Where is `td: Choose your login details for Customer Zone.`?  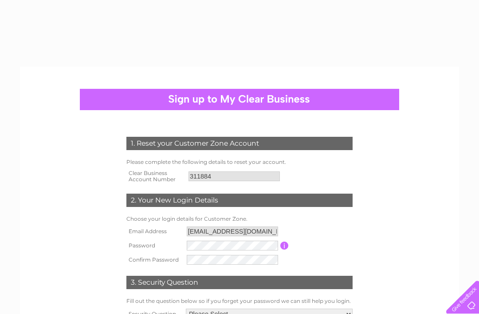 td: Choose your login details for Customer Zone. is located at coordinates (240, 219).